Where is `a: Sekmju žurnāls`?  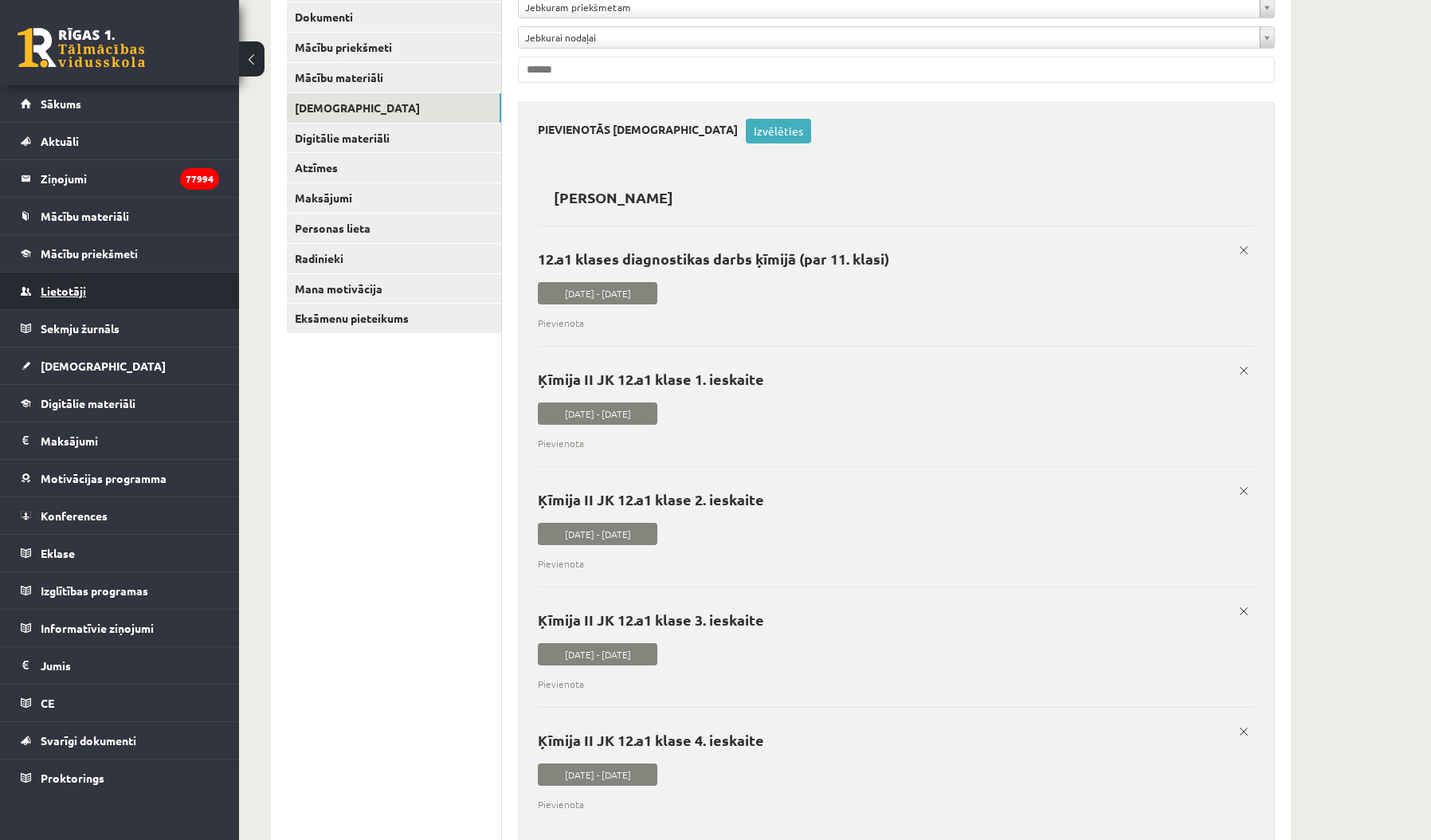 a: Sekmju žurnāls is located at coordinates (120, 329).